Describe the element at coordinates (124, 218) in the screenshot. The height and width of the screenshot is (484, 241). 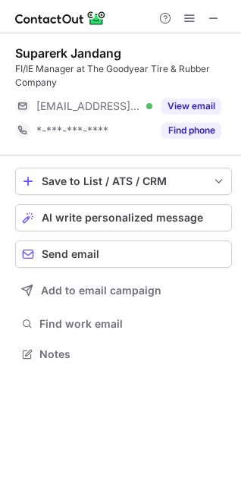
I see `button: AI write personalized message` at that location.